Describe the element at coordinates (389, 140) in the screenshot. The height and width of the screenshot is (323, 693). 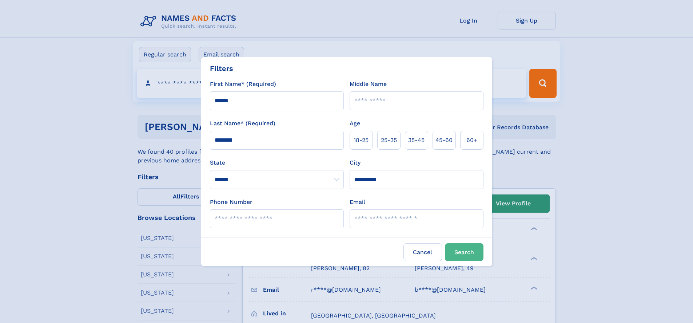
I see `span: 25‑35` at that location.